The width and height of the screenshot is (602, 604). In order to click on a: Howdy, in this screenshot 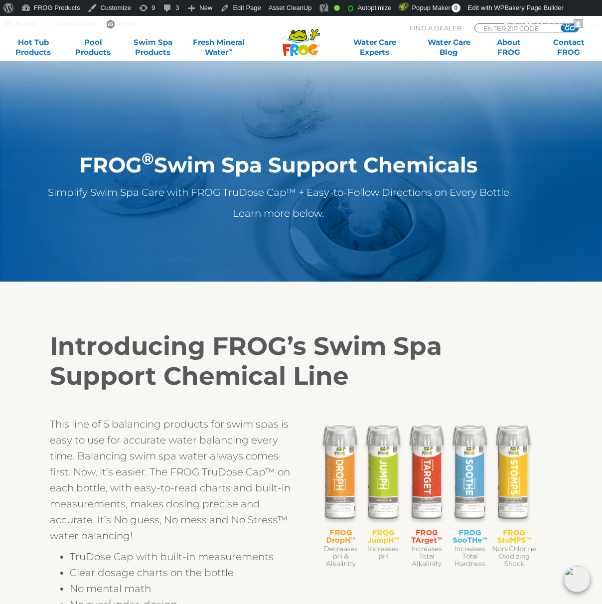, I will do `click(544, 24)`.